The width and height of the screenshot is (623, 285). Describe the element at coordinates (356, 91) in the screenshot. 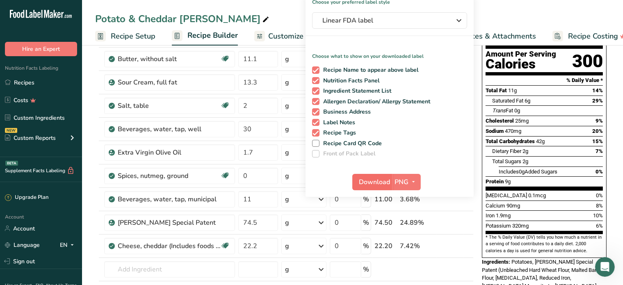

I see `span: Ingredient Statement List` at that location.